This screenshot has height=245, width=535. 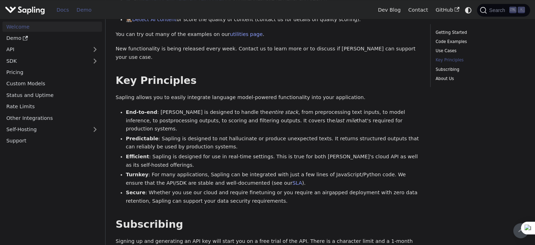 What do you see at coordinates (142, 138) in the screenshot?
I see `strong: Predictable` at bounding box center [142, 138].